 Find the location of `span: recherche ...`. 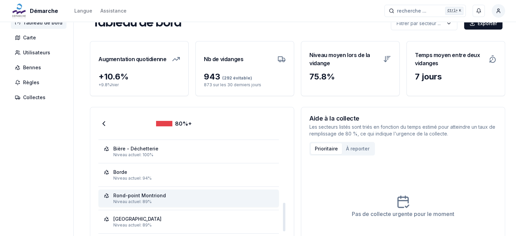

span: recherche ... is located at coordinates (411, 11).